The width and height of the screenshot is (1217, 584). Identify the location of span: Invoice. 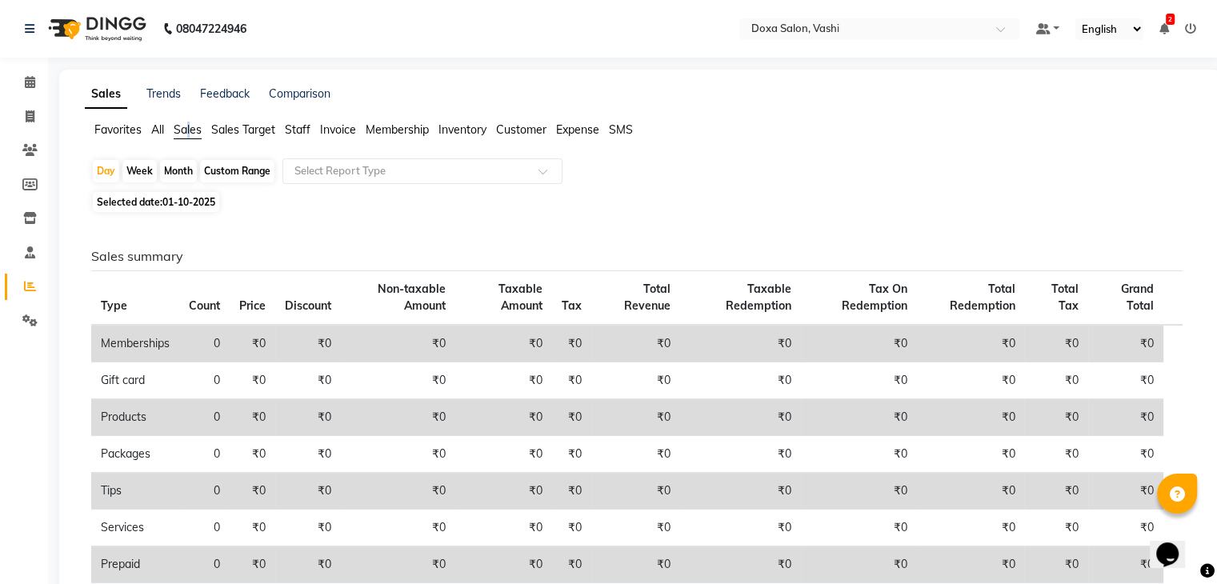
(338, 130).